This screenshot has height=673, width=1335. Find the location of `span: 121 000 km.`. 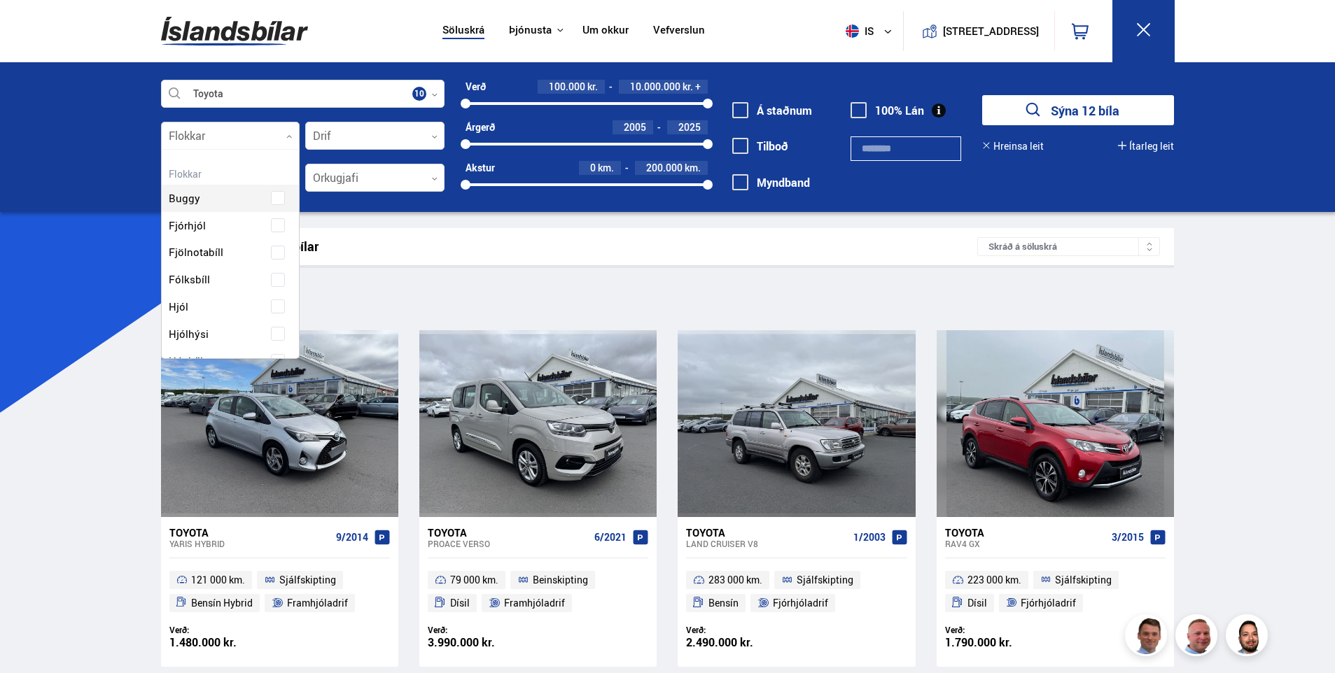

span: 121 000 km. is located at coordinates (218, 580).